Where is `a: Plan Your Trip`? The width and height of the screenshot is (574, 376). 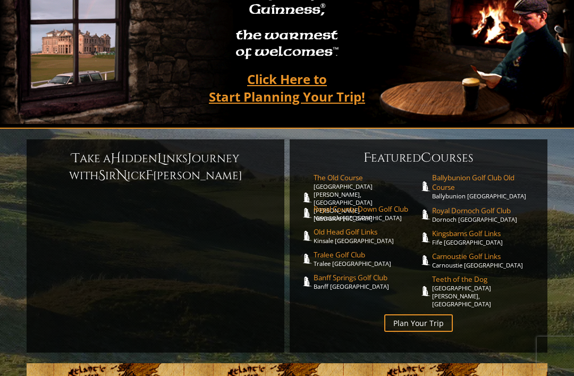 a: Plan Your Trip is located at coordinates (418, 322).